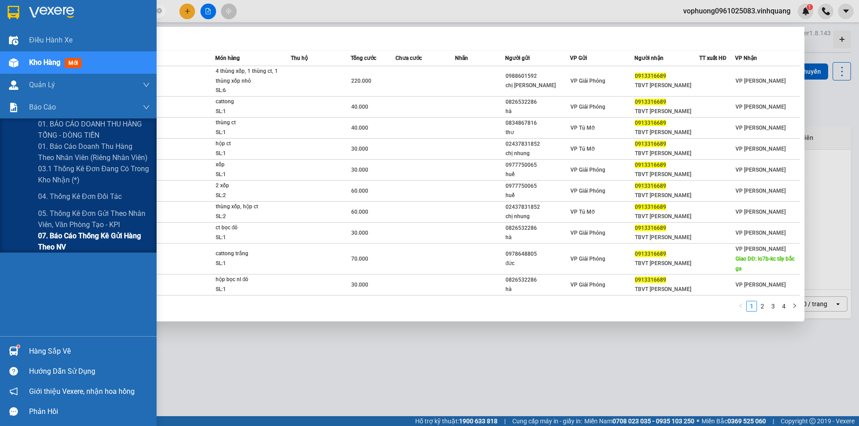  I want to click on span: Tổng cước, so click(363, 58).